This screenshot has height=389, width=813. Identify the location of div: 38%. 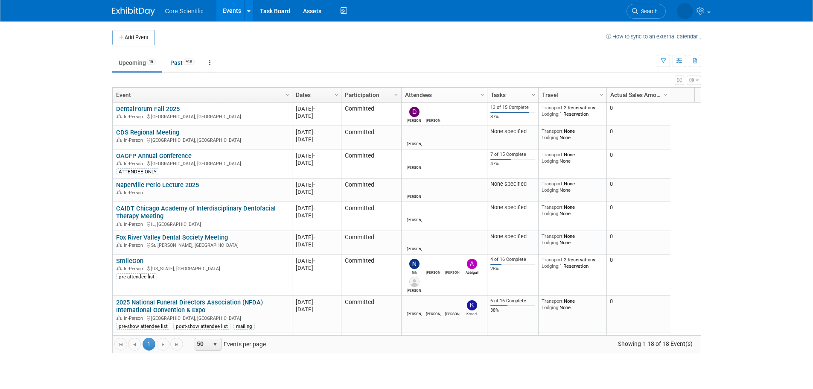
(512, 310).